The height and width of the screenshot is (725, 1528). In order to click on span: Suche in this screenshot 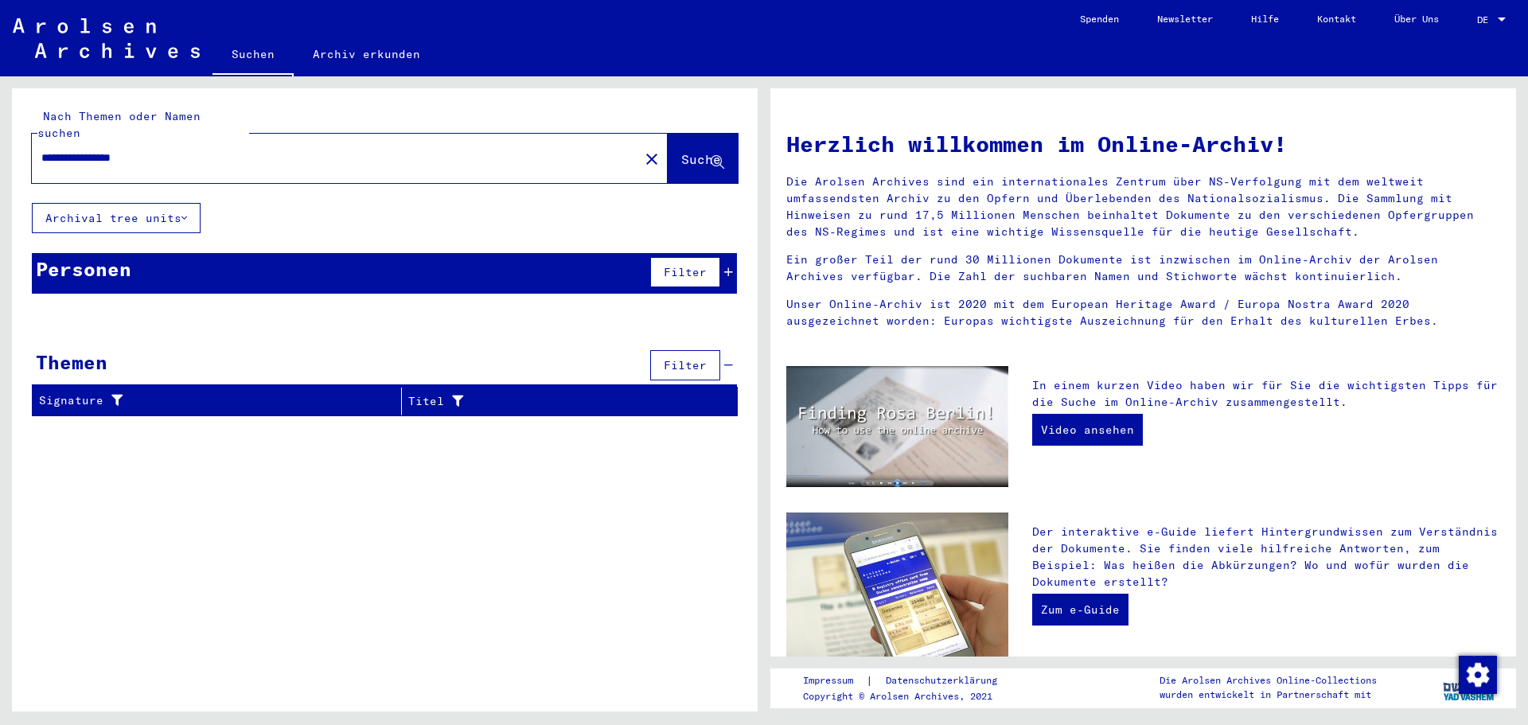, I will do `click(701, 159)`.